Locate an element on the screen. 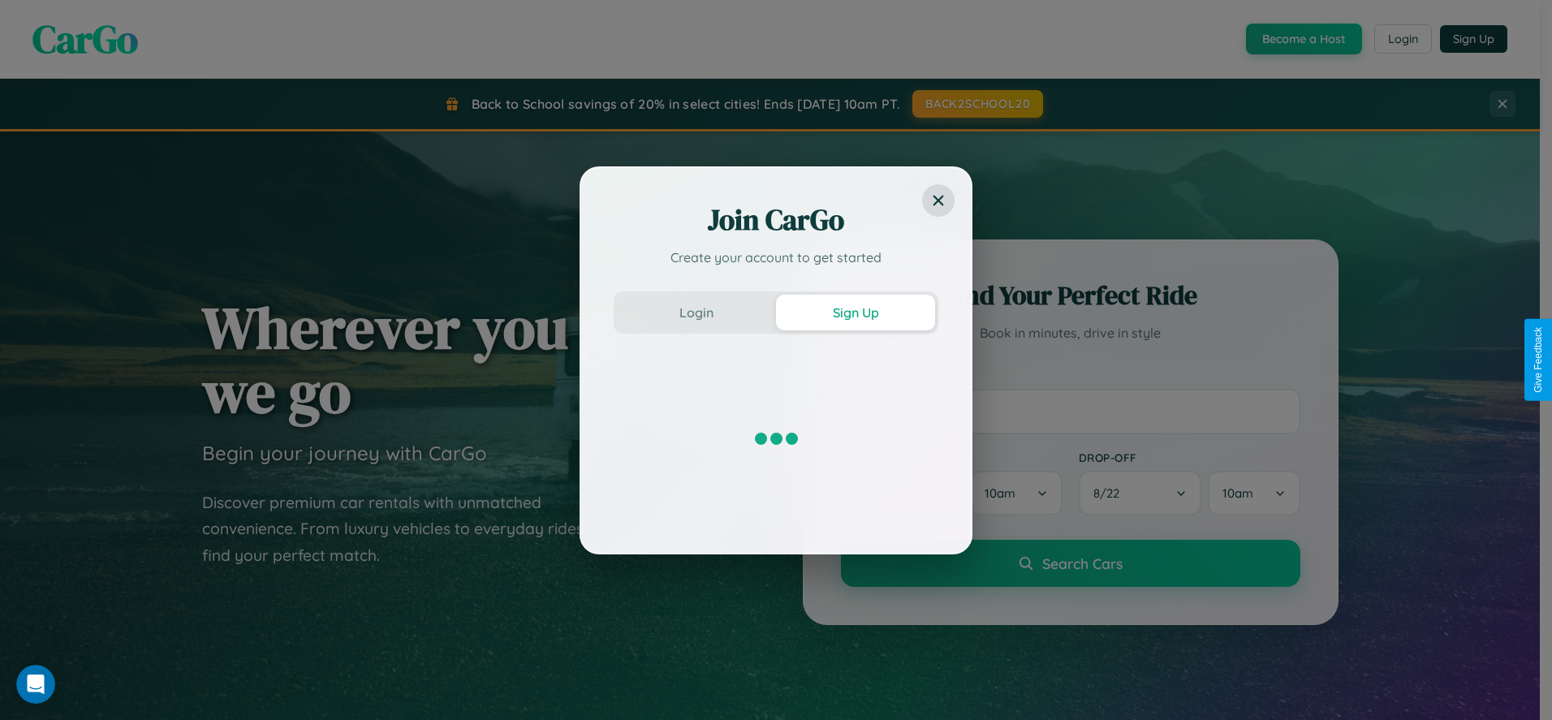  button: Login is located at coordinates (697, 313).